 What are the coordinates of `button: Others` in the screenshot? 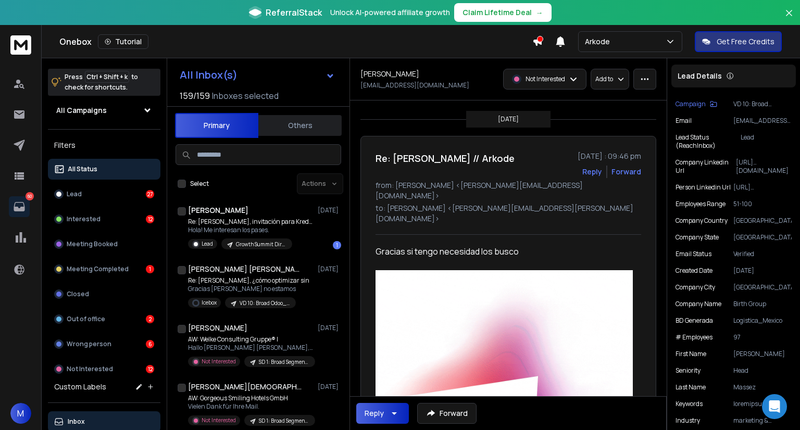 It's located at (300, 125).